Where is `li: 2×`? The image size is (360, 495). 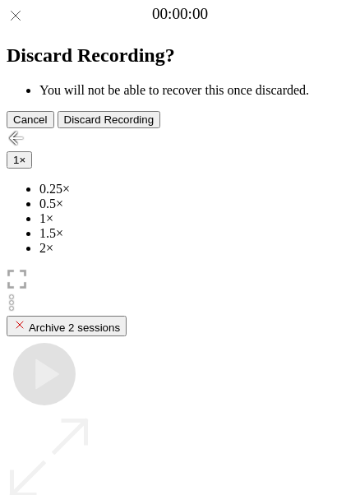 li: 2× is located at coordinates (197, 248).